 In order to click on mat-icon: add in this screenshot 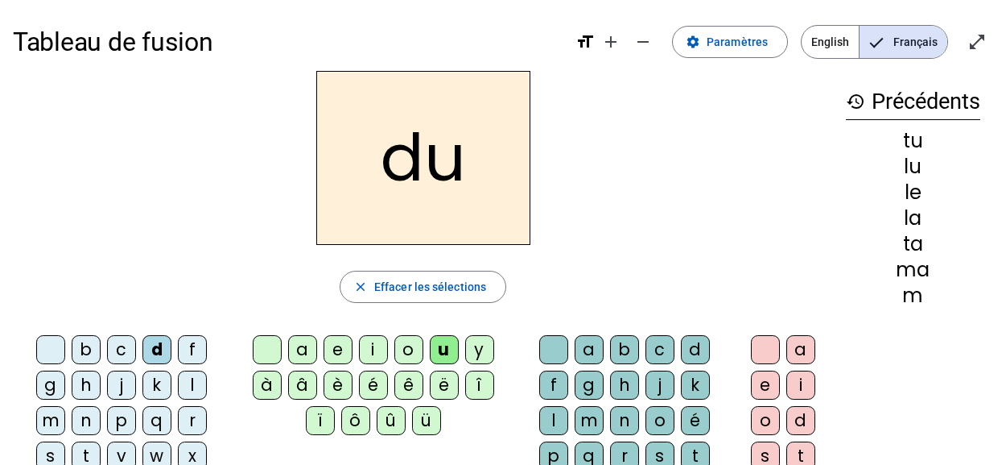, I will do `click(611, 42)`.